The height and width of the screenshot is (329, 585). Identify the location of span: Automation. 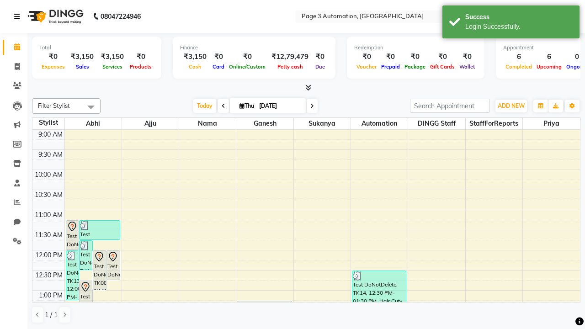
(380, 123).